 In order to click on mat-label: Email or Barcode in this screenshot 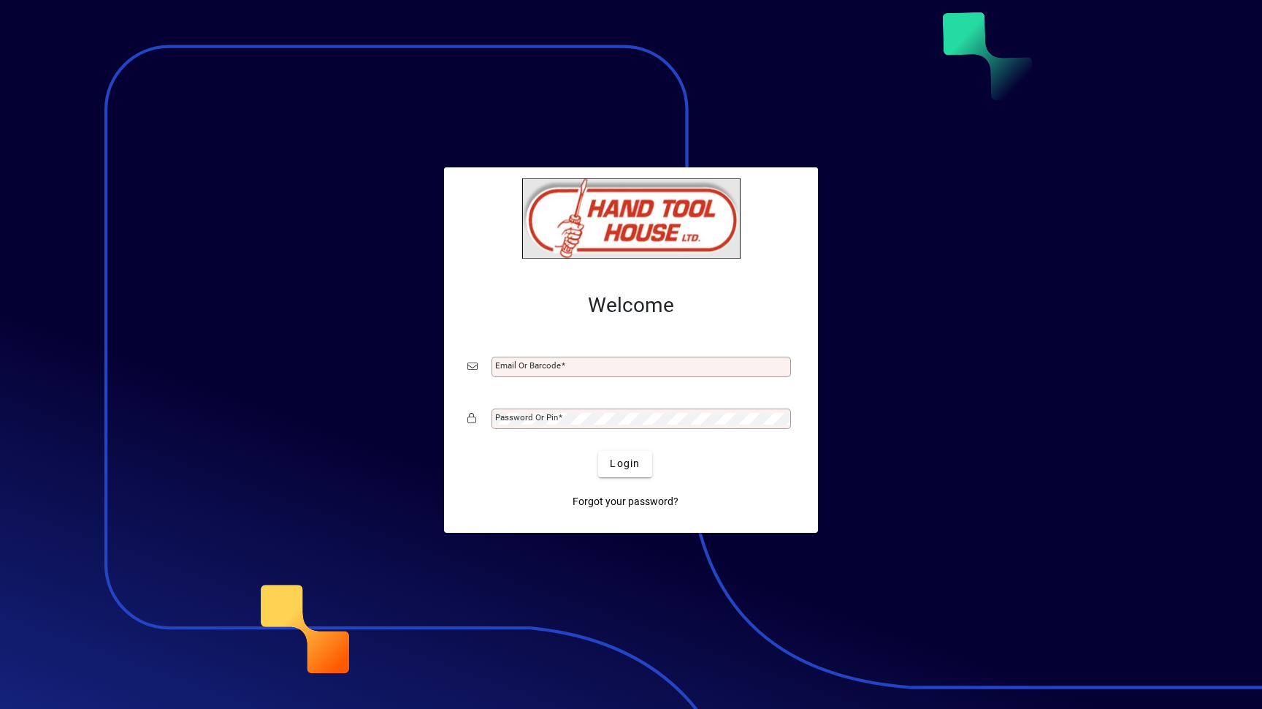, I will do `click(528, 365)`.